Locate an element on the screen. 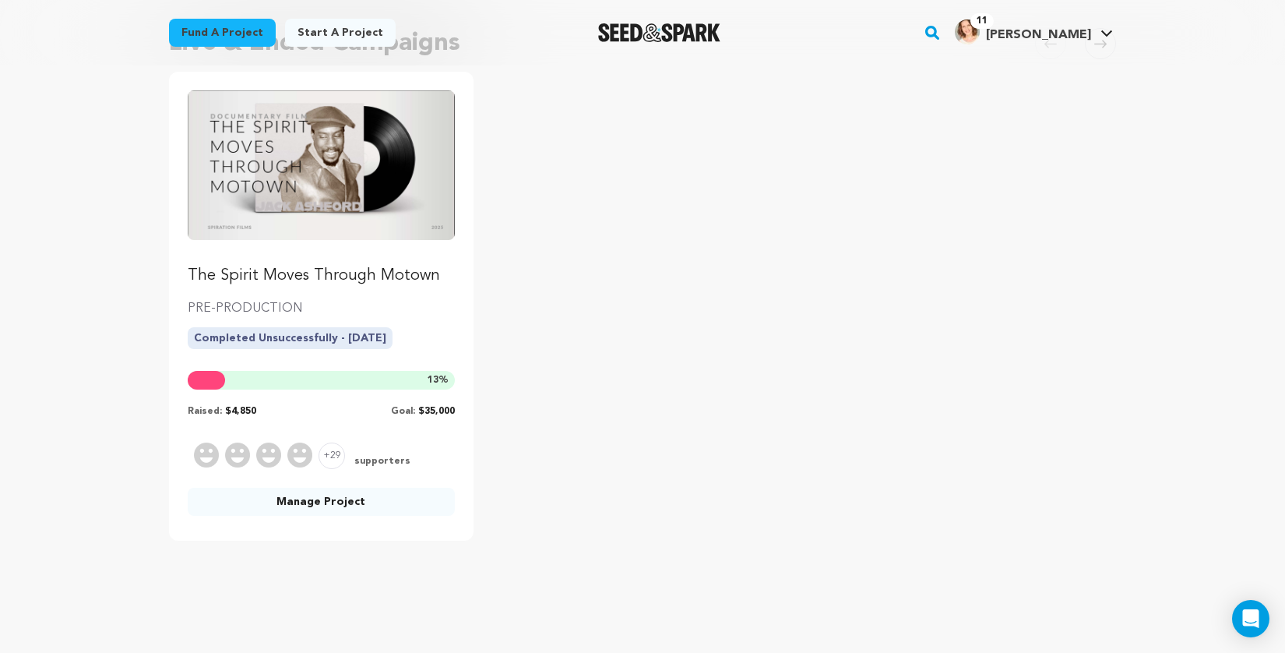 The width and height of the screenshot is (1285, 653). span: $4,850 is located at coordinates (241, 411).